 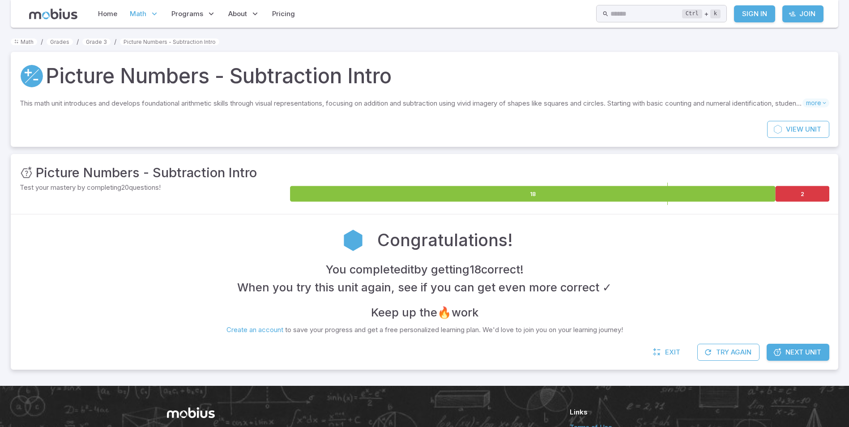 I want to click on h4: You completed it by getting 18 correct !, so click(x=425, y=270).